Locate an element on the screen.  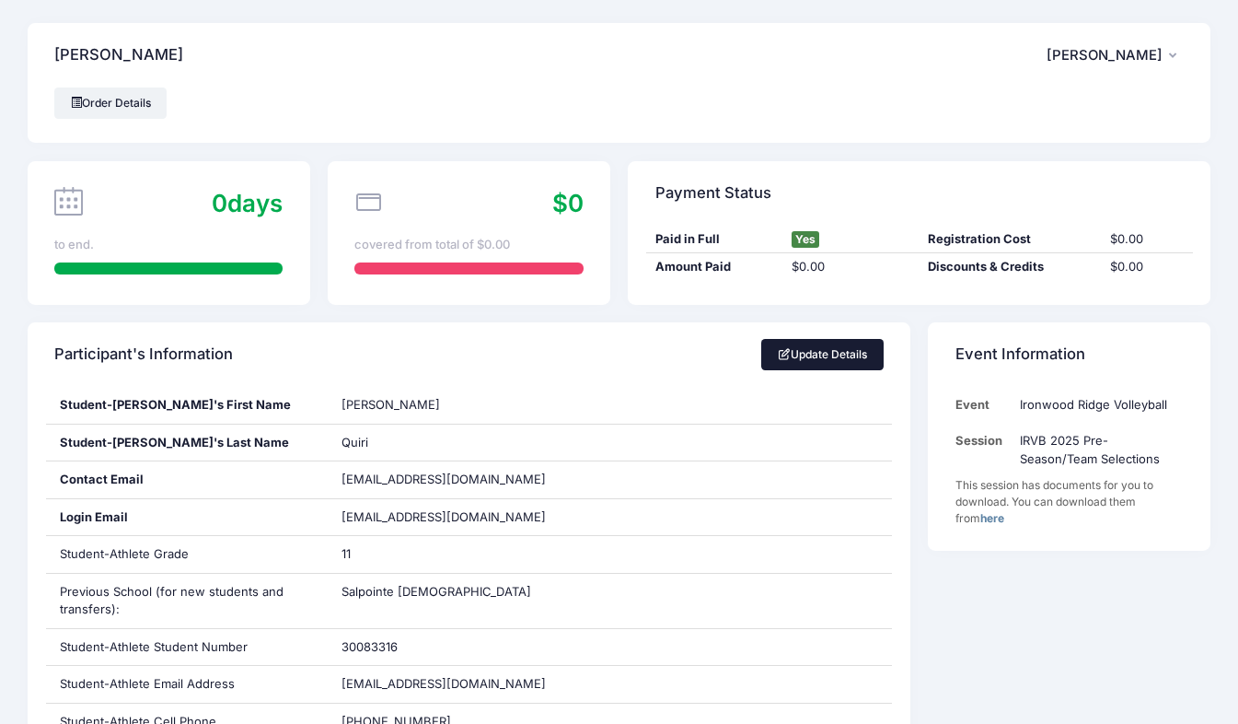
h4: Event Information is located at coordinates (1020, 354).